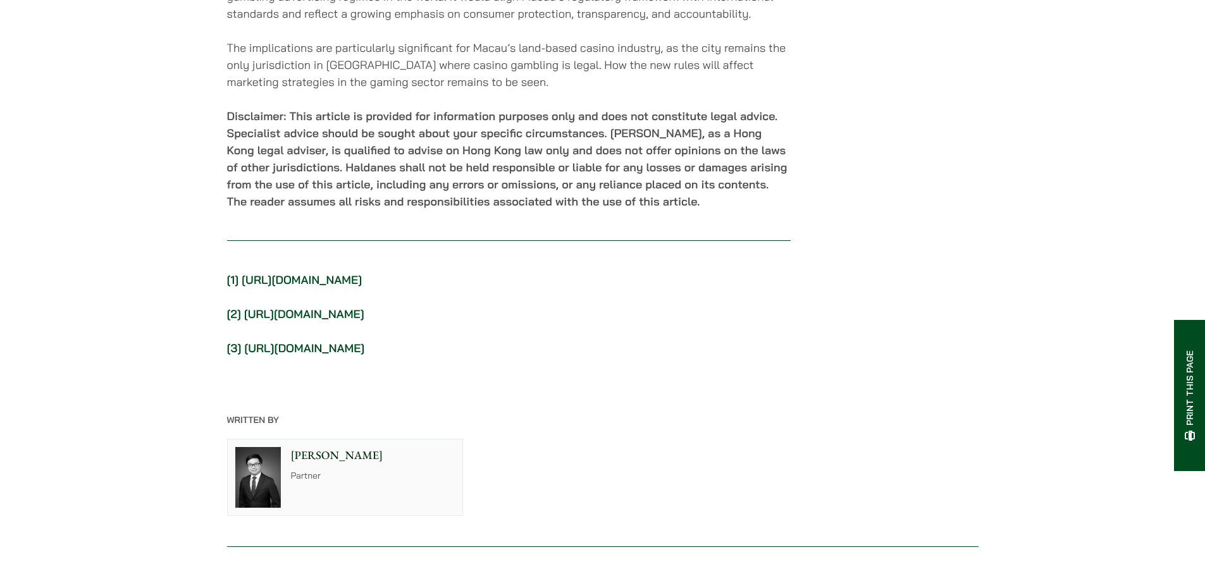 The height and width of the screenshot is (576, 1205). Describe the element at coordinates (603, 420) in the screenshot. I see `p: Written By` at that location.